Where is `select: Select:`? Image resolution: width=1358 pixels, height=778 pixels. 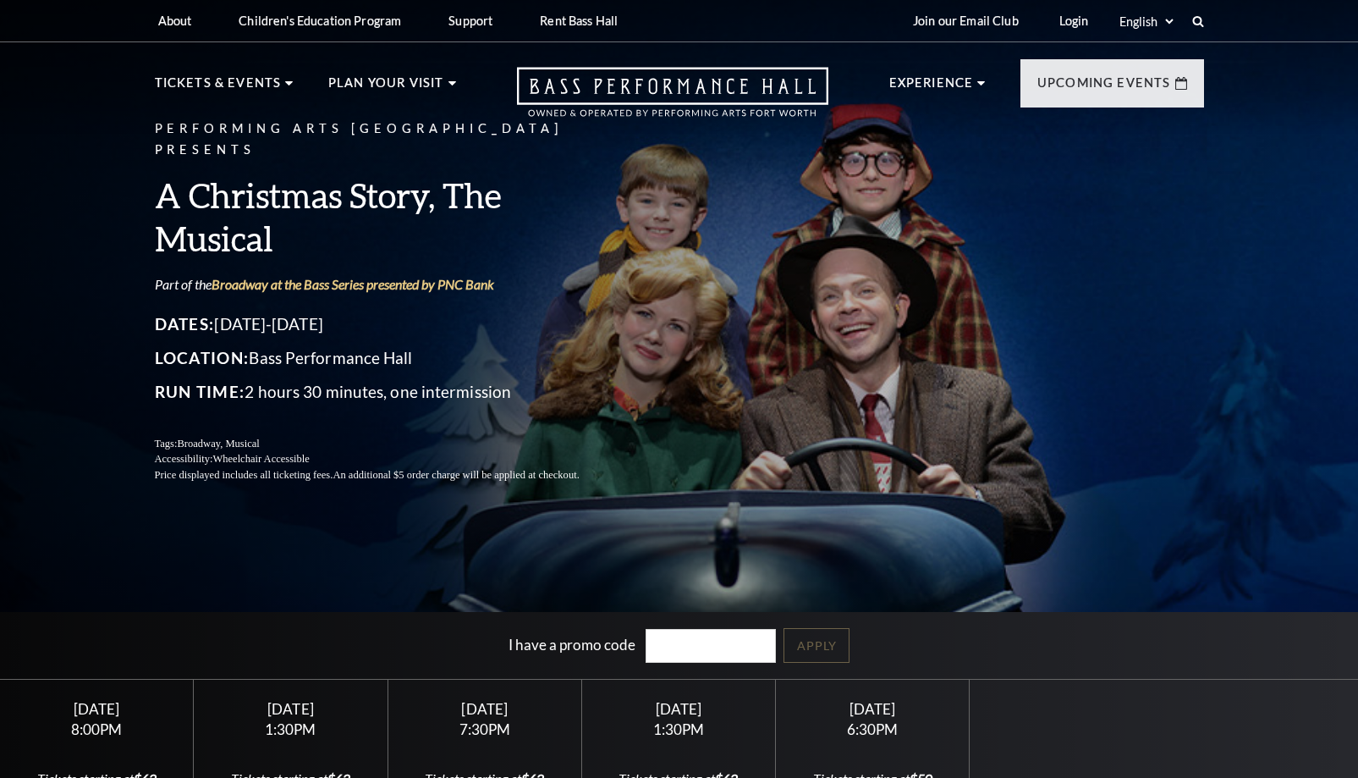 select: Select: is located at coordinates (1146, 21).